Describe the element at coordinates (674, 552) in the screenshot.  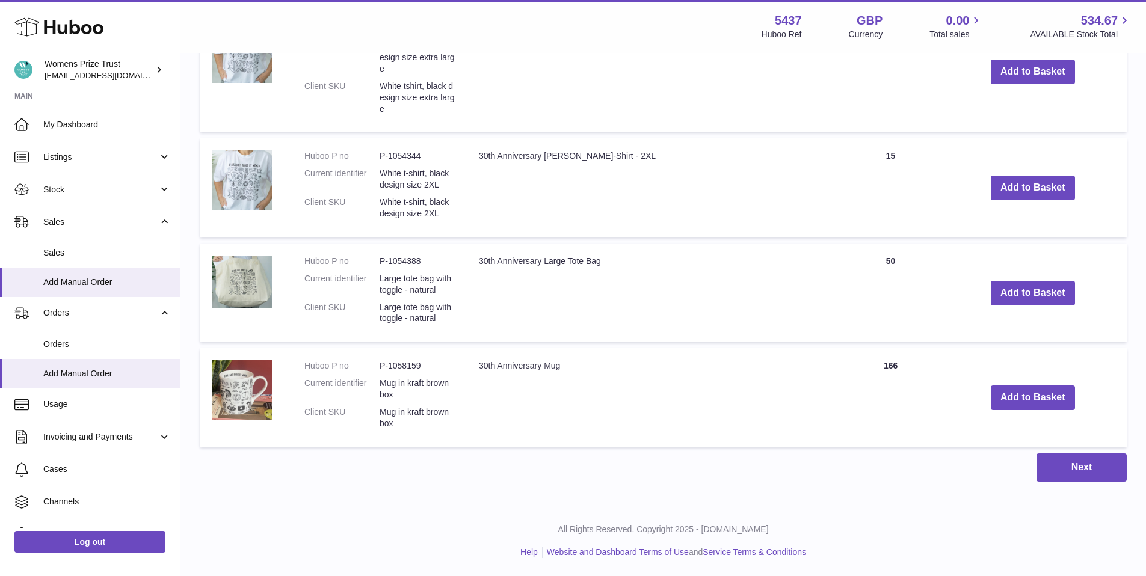
I see `li: and` at that location.